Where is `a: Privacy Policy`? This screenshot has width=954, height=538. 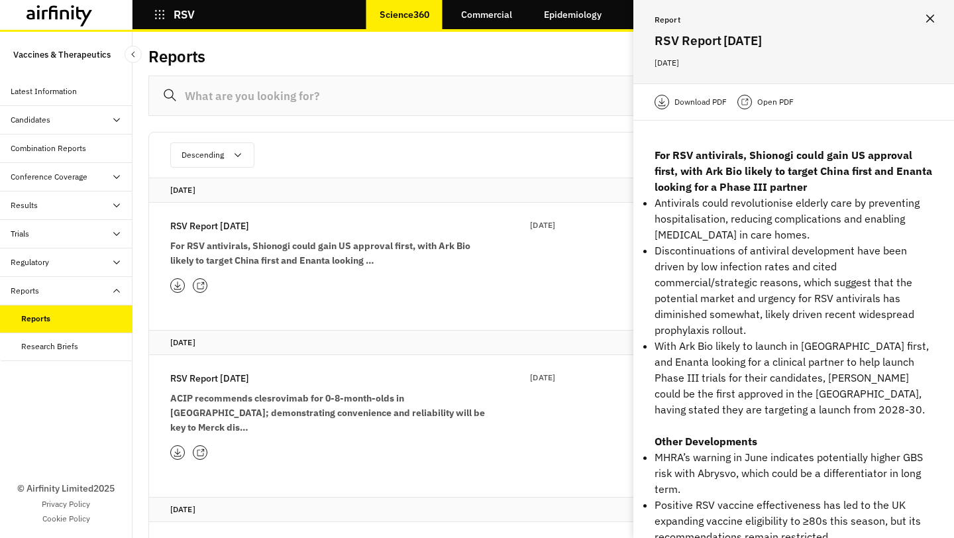
a: Privacy Policy is located at coordinates (66, 504).